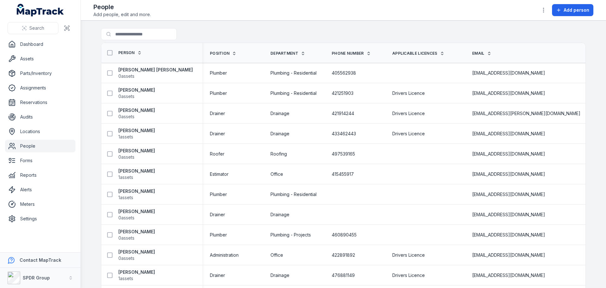  I want to click on span: Email, so click(478, 53).